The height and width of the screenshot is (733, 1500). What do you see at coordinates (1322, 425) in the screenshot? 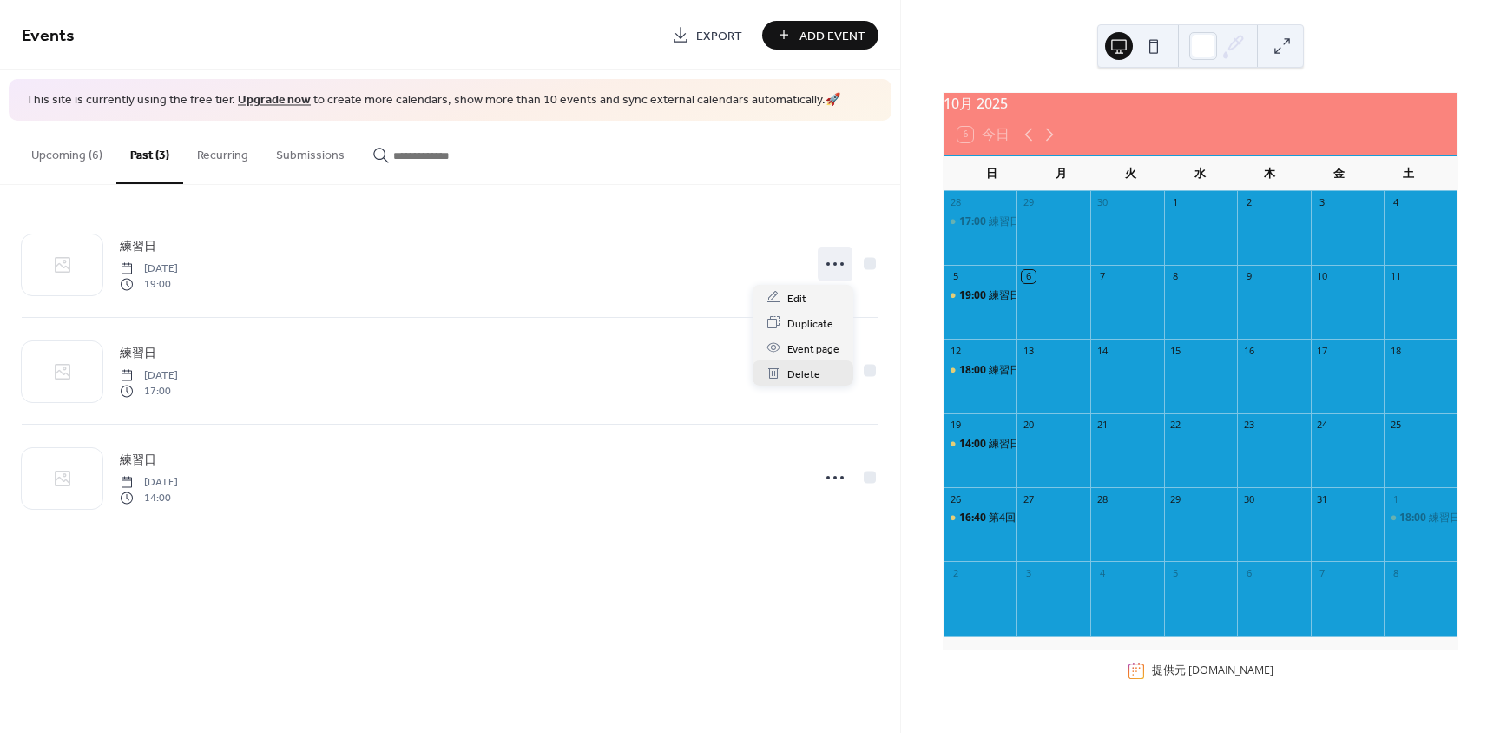
I see `div: 24` at bounding box center [1322, 425].